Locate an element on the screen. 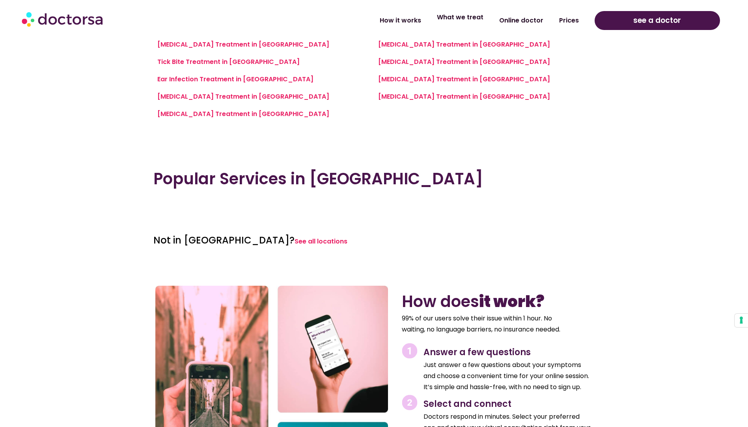 This screenshot has height=427, width=748. p: Just answer a few questions about your symptoms and choose a convenient time for your online sess... is located at coordinates (507, 376).